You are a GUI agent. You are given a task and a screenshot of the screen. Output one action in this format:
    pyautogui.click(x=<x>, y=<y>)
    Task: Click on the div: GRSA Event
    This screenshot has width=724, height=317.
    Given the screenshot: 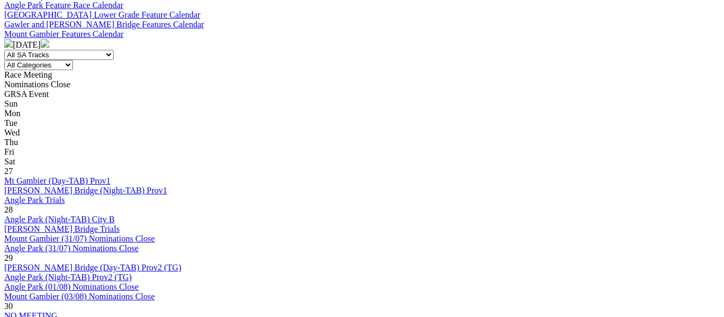 What is the action you would take?
    pyautogui.click(x=362, y=94)
    